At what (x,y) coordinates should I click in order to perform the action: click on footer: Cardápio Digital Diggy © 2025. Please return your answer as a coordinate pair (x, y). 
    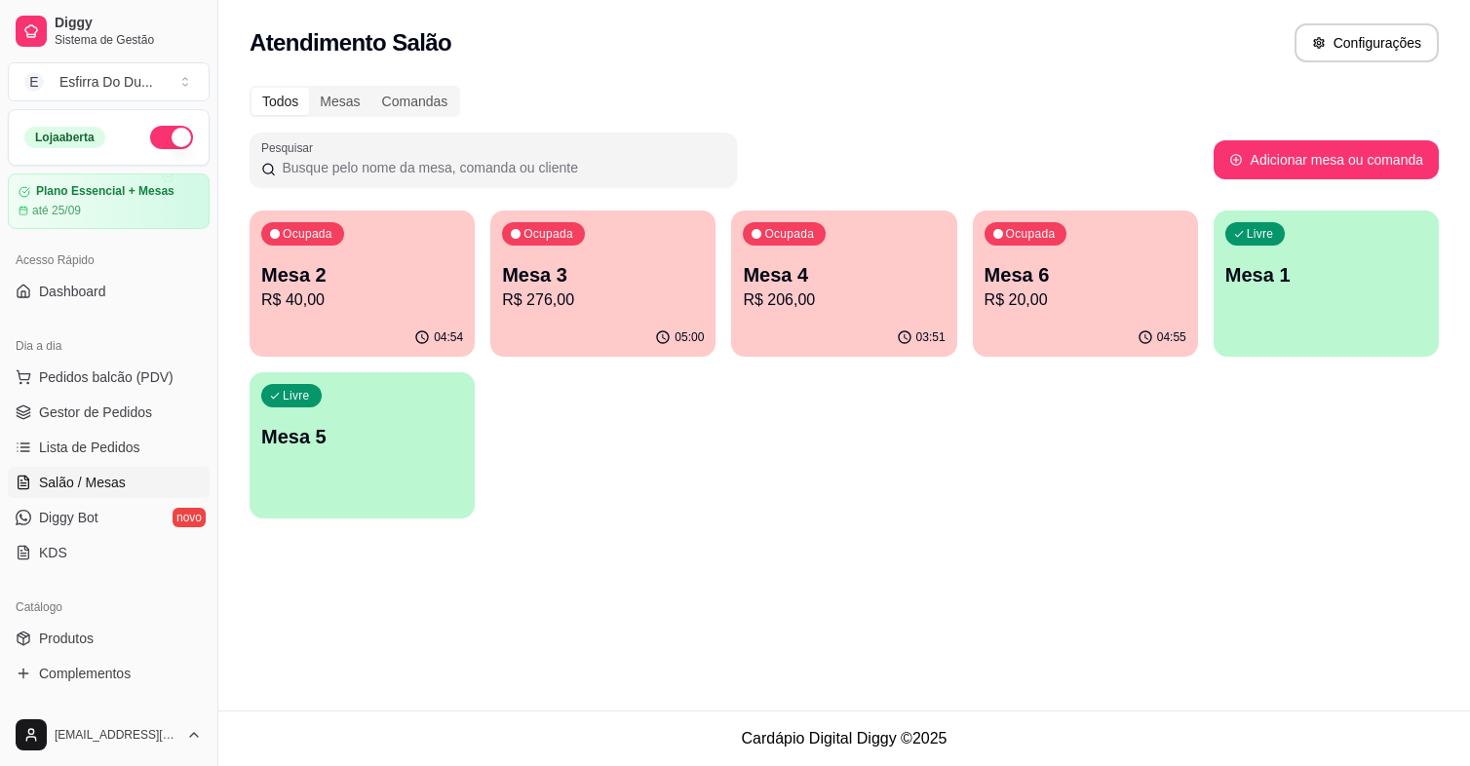
    Looking at the image, I should click on (844, 738).